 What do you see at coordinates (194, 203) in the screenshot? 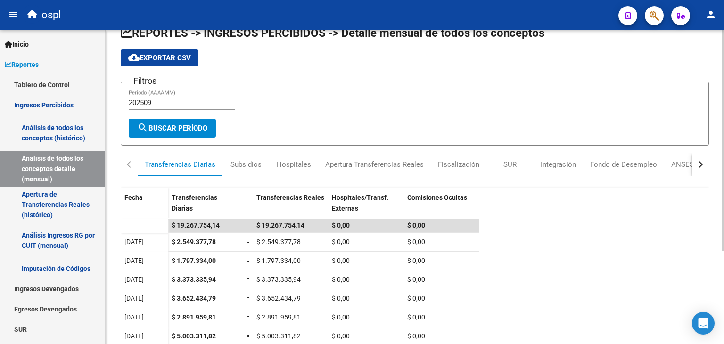
I see `span: Transferencias Diarias` at bounding box center [194, 203].